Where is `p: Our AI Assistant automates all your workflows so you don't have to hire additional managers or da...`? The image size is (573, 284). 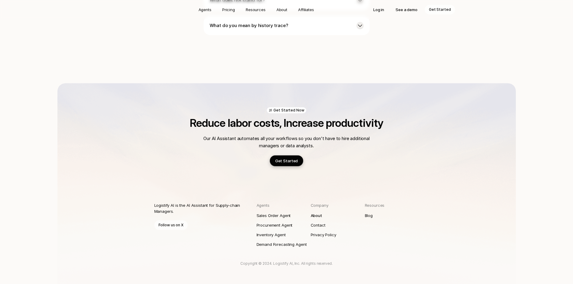 p: Our AI Assistant automates all your workflows so you don't have to hire additional managers or da... is located at coordinates (287, 142).